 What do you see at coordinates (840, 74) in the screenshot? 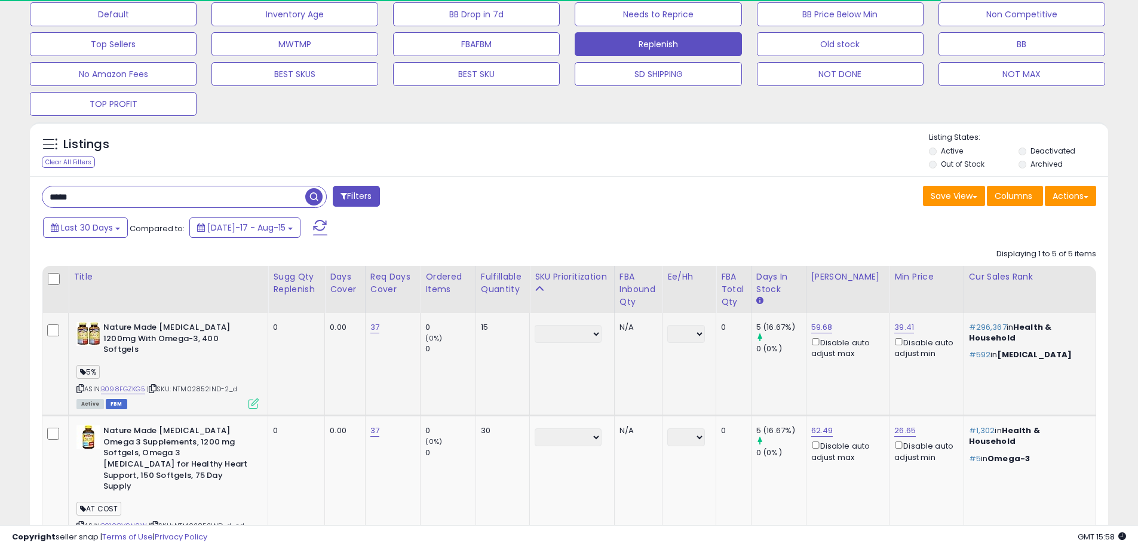
I see `button: NOT DONE` at bounding box center [840, 74].